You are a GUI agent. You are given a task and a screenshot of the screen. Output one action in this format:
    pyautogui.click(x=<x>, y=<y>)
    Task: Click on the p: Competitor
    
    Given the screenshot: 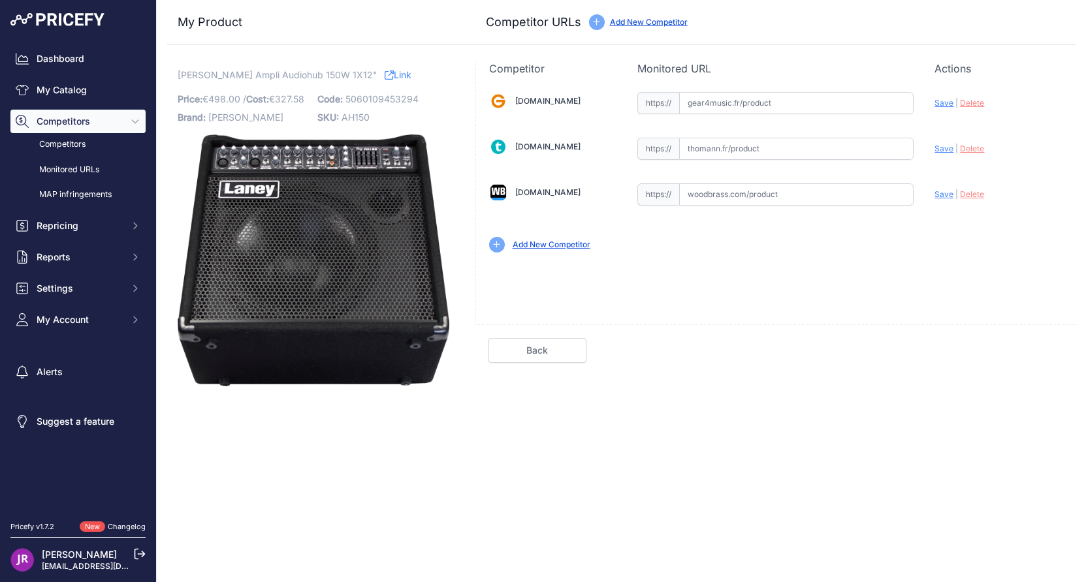 What is the action you would take?
    pyautogui.click(x=553, y=69)
    